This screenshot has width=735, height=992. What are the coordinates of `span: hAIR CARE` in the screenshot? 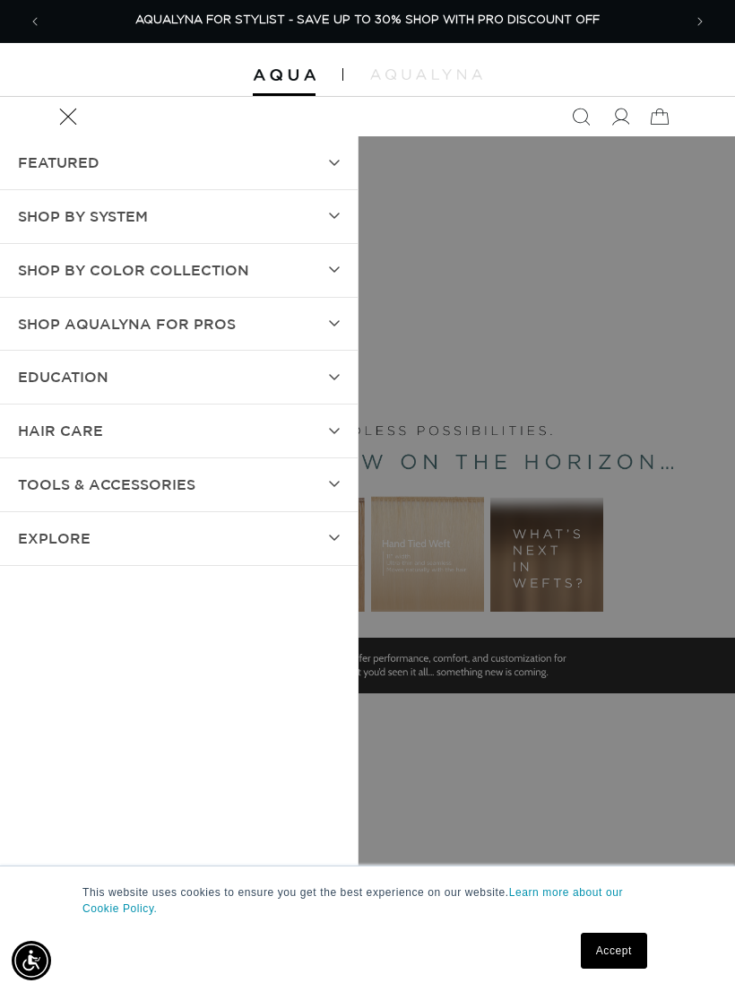 It's located at (60, 430).